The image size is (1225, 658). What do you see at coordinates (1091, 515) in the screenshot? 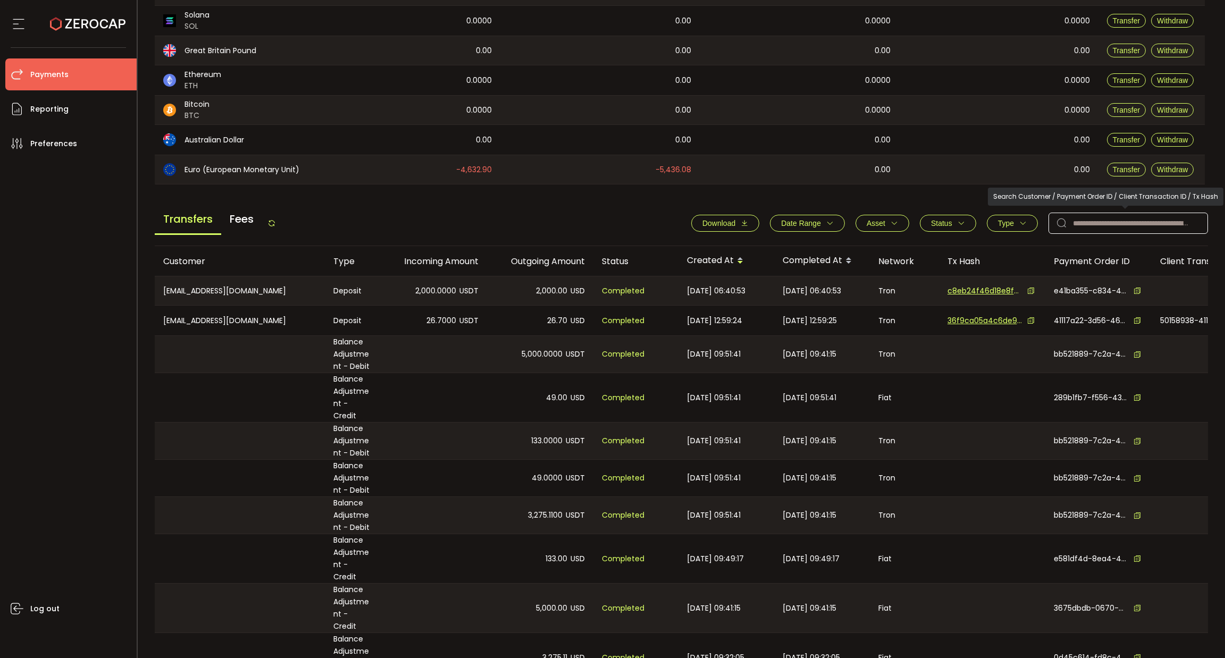
I see `span: bb521889-7c2a-485c-a8d4-fa0afcafb12c_1` at bounding box center [1091, 515].